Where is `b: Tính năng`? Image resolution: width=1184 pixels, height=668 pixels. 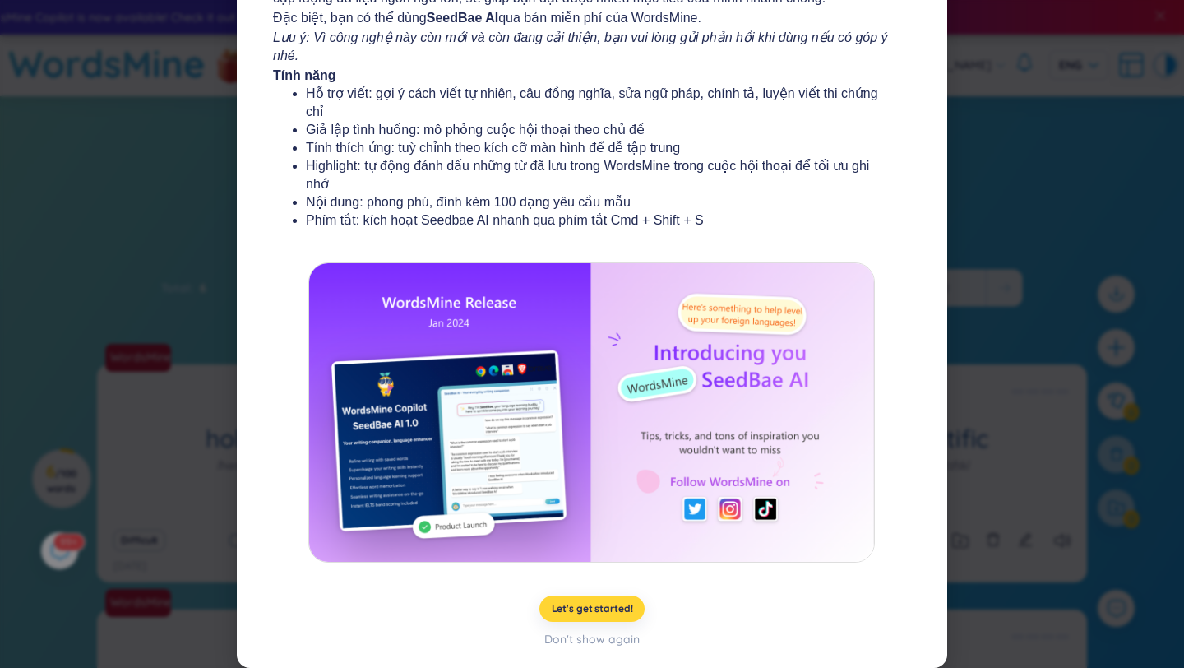
b: Tính năng is located at coordinates (304, 75).